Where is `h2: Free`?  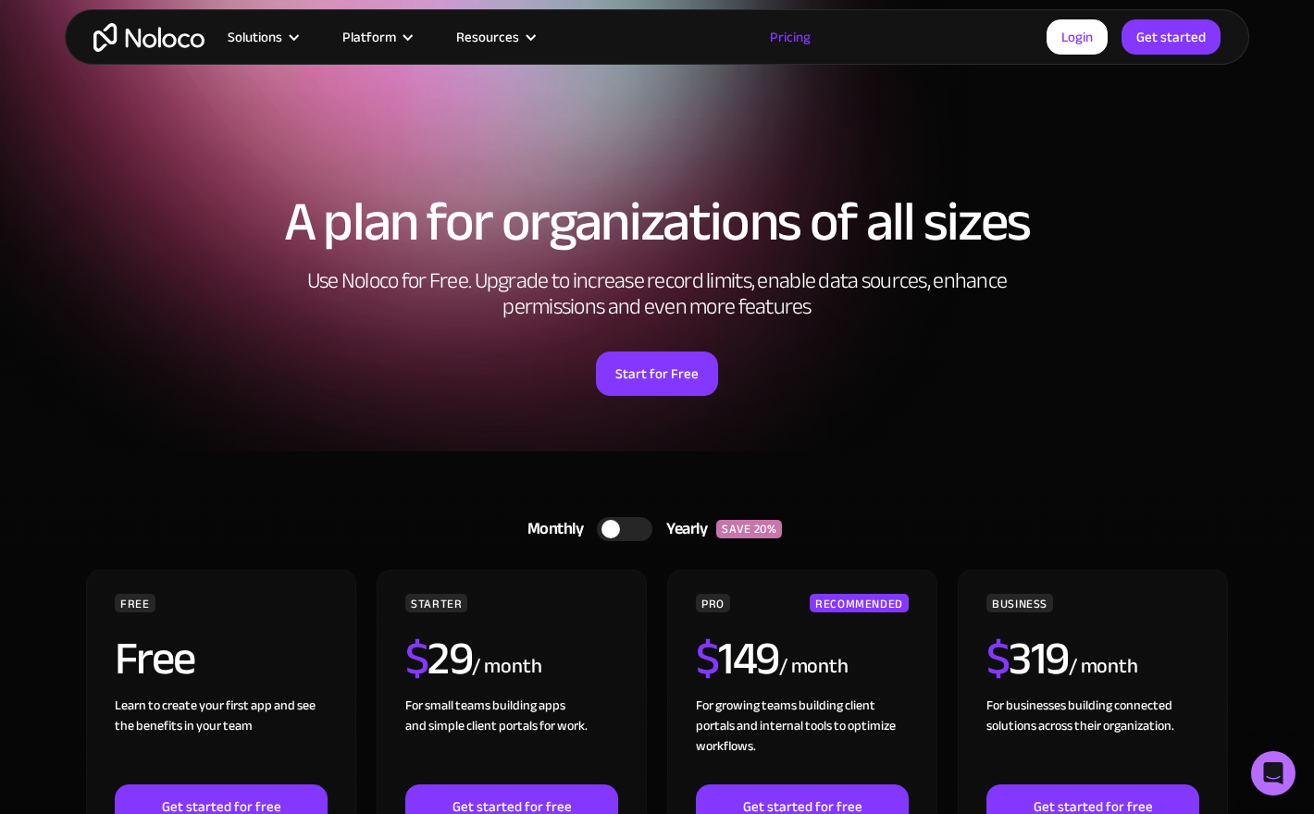 h2: Free is located at coordinates (155, 659).